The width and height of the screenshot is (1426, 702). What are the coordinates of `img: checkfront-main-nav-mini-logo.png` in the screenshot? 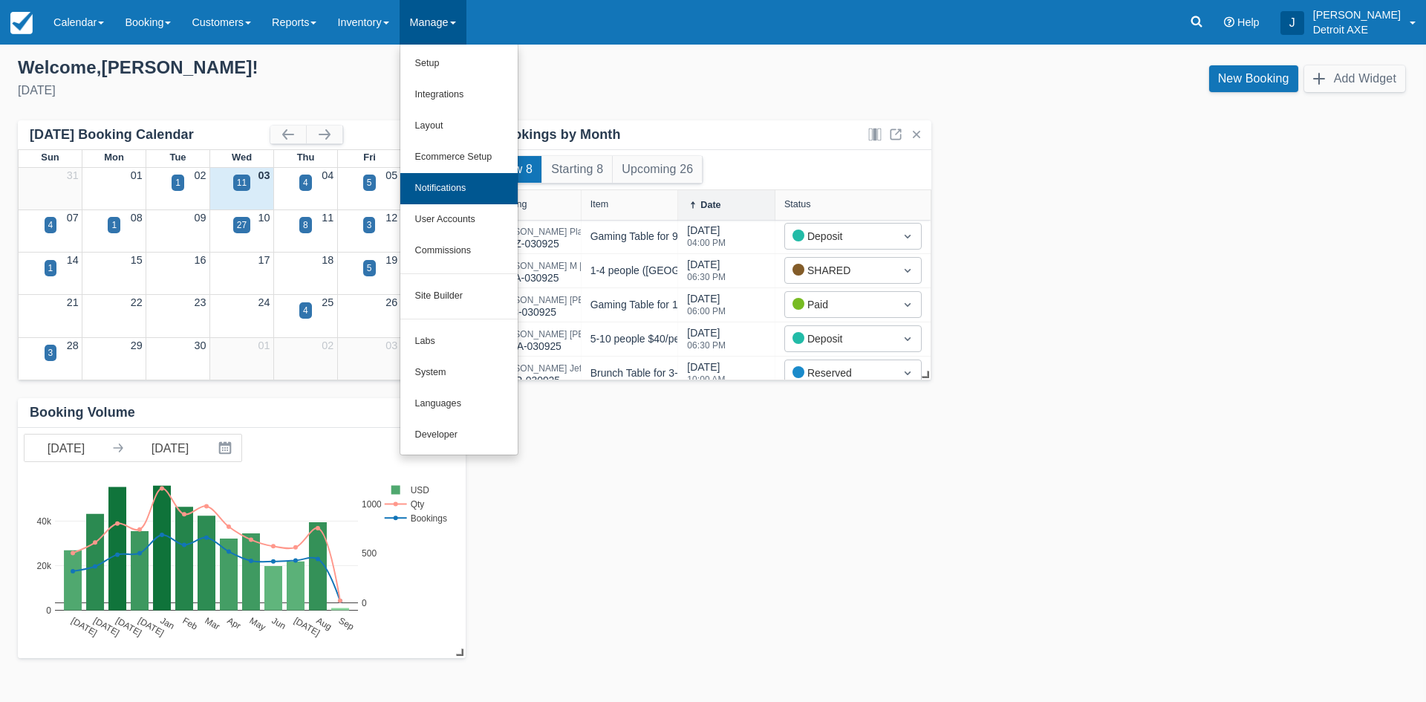 It's located at (22, 23).